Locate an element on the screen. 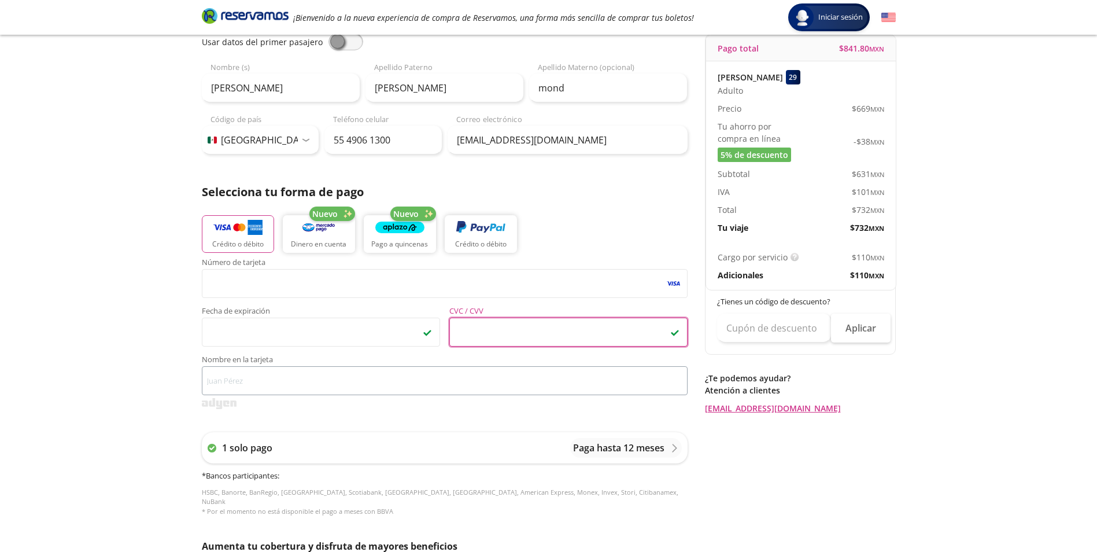  h6: * Bancos participantes : is located at coordinates (445, 476).